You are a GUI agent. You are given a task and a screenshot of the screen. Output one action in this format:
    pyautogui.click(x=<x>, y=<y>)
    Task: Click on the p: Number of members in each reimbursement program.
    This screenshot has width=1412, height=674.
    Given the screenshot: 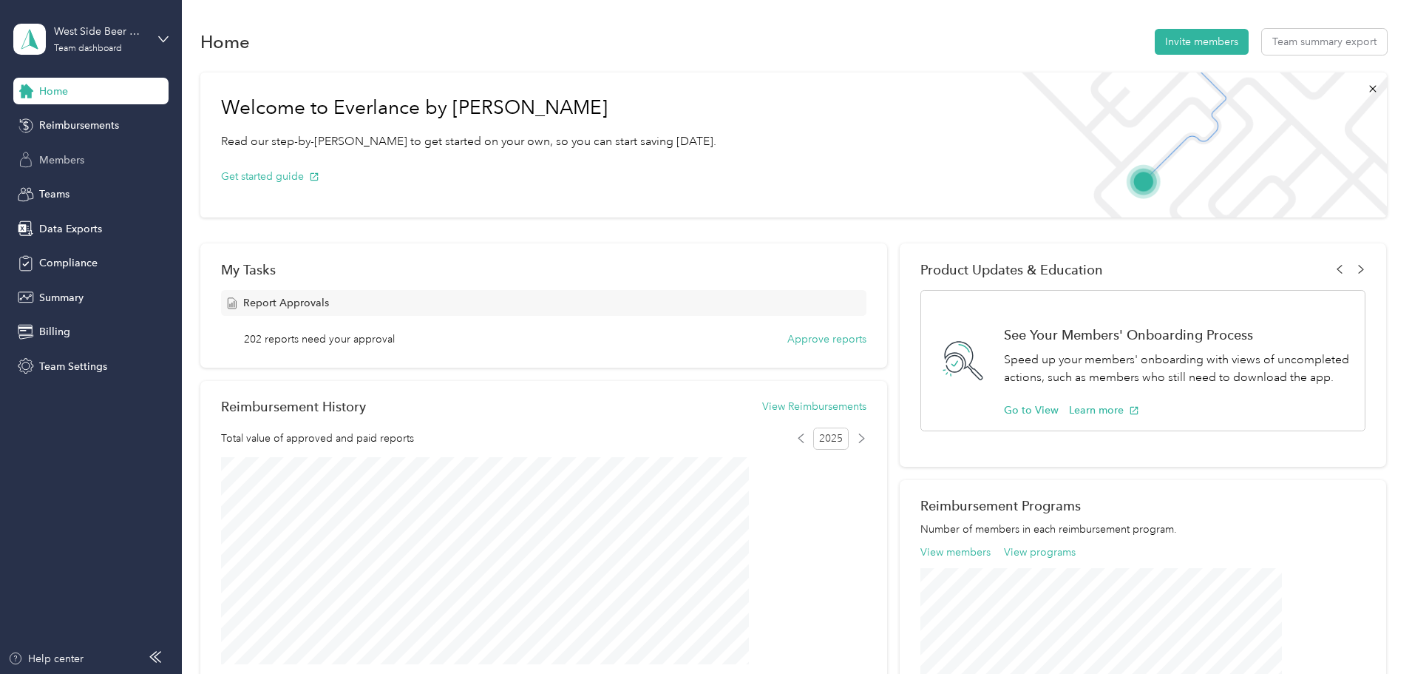 What is the action you would take?
    pyautogui.click(x=1143, y=529)
    